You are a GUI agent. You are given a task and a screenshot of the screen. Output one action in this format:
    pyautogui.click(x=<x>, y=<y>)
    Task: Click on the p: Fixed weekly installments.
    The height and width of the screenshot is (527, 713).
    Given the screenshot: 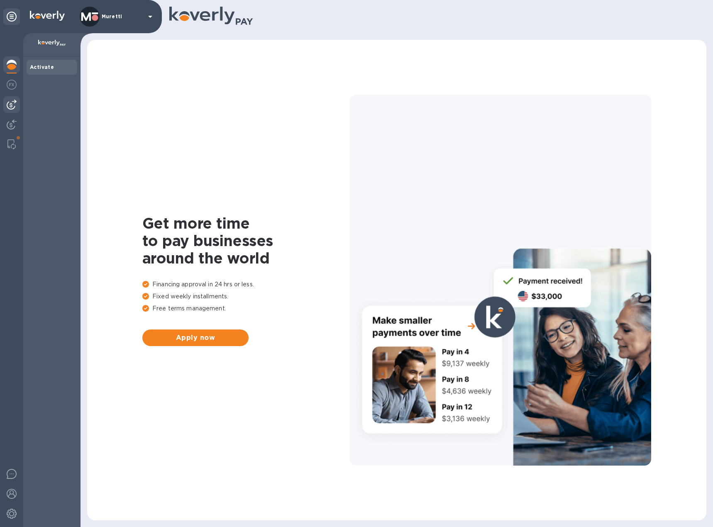 What is the action you would take?
    pyautogui.click(x=246, y=296)
    